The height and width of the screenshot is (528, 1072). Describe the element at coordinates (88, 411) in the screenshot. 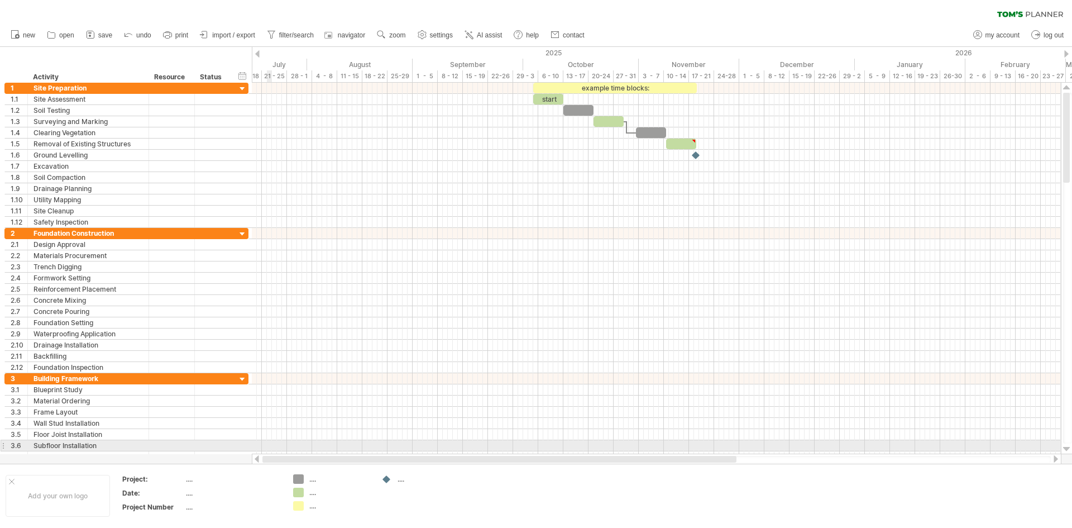

I see `div: Frame Layout` at that location.